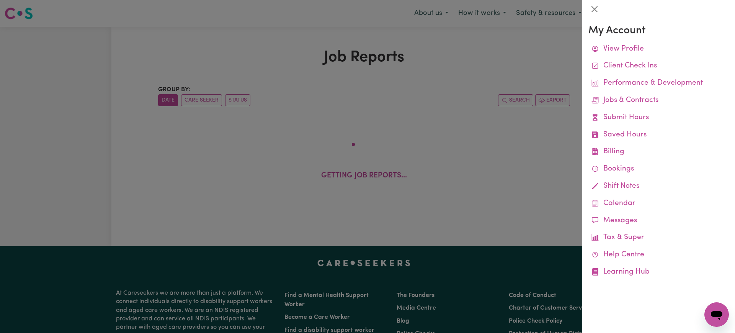 This screenshot has height=333, width=735. I want to click on a: Saved Hours, so click(659, 135).